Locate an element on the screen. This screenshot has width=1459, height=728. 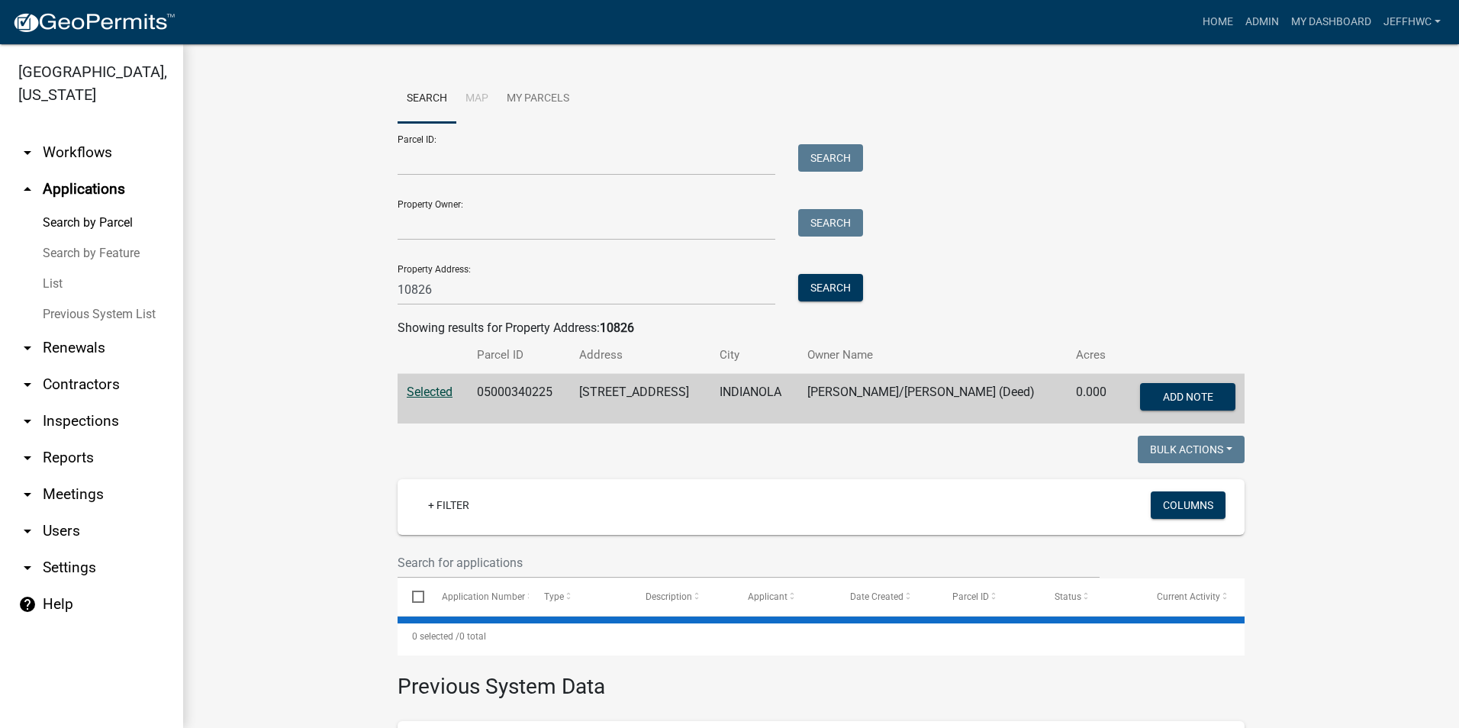
a: JeffHWC is located at coordinates (1411, 22).